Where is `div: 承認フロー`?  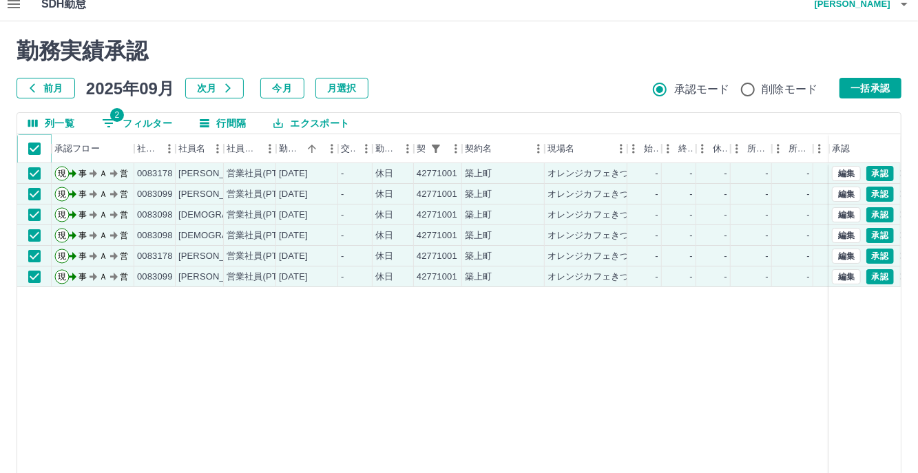
div: 承認フロー is located at coordinates (93, 149).